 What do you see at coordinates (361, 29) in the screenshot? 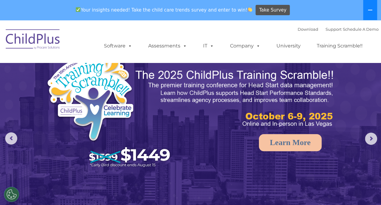
I see `a: Schedule A Demo` at bounding box center [361, 29].